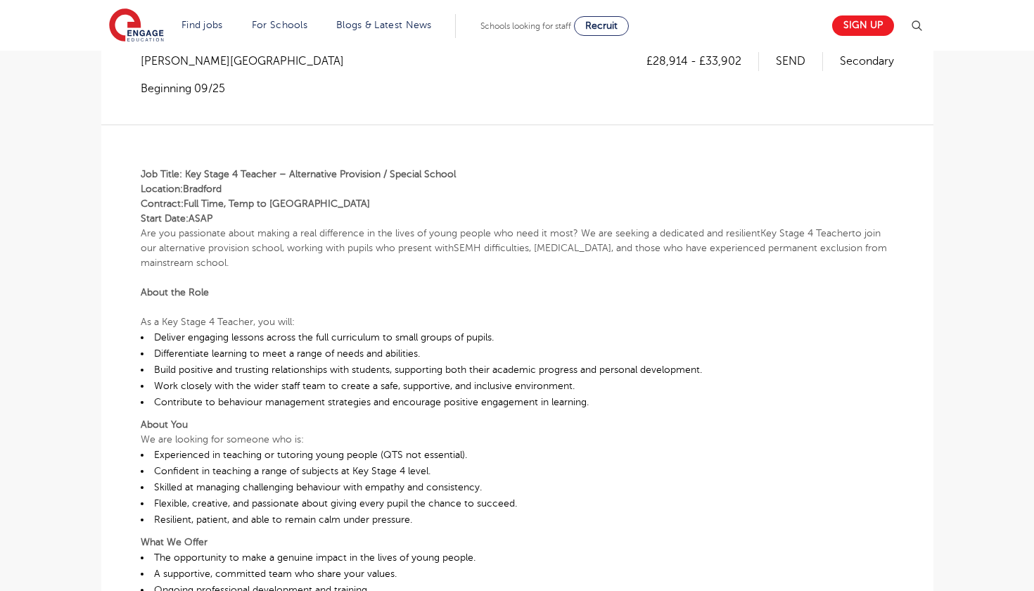 The height and width of the screenshot is (591, 1034). Describe the element at coordinates (517, 557) in the screenshot. I see `li: The opportunity to make a genuine impact in the lives of young people.` at that location.